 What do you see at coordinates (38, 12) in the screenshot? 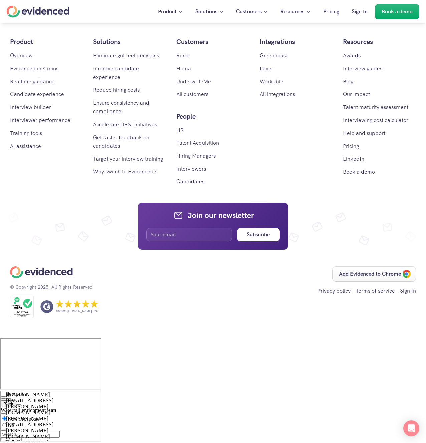
I see `a: Home` at bounding box center [38, 12].